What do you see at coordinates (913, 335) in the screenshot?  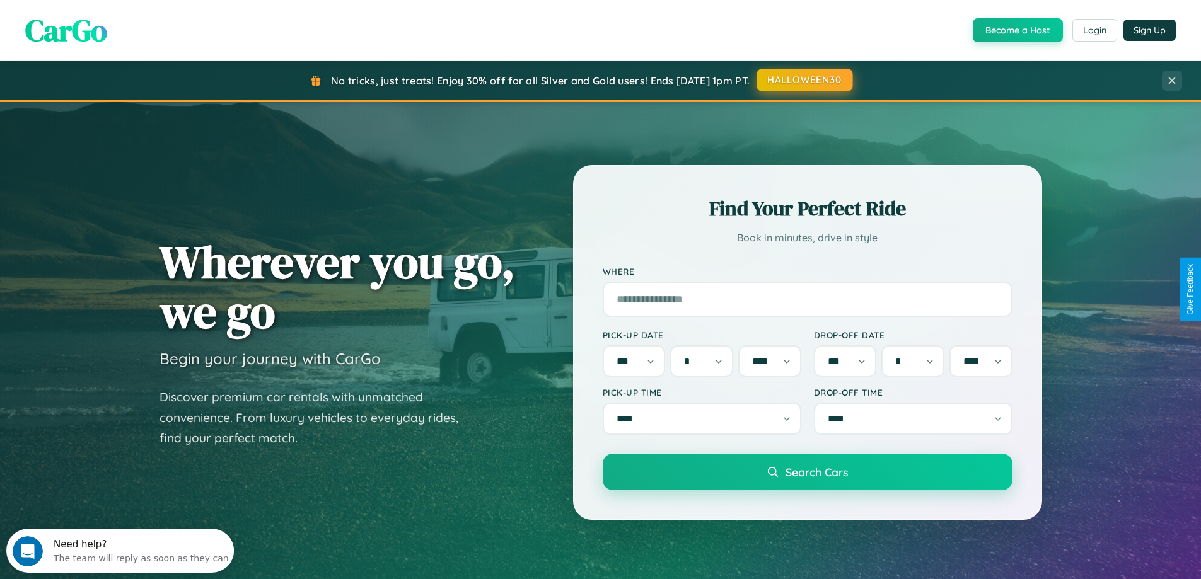 I see `label: Drop-off Date` at bounding box center [913, 335].